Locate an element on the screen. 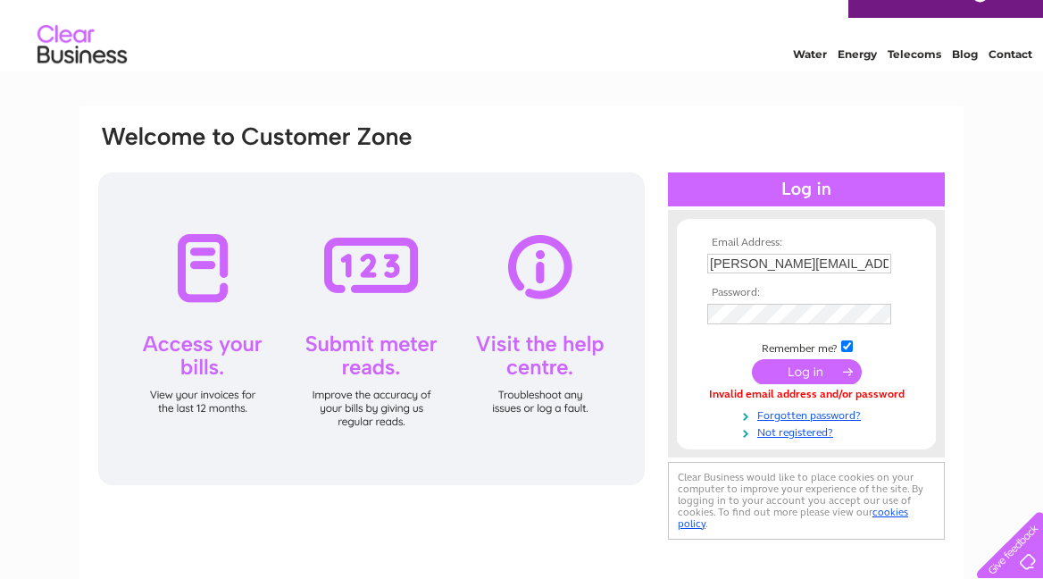  div: Invalid email address and/or password is located at coordinates (807, 395).